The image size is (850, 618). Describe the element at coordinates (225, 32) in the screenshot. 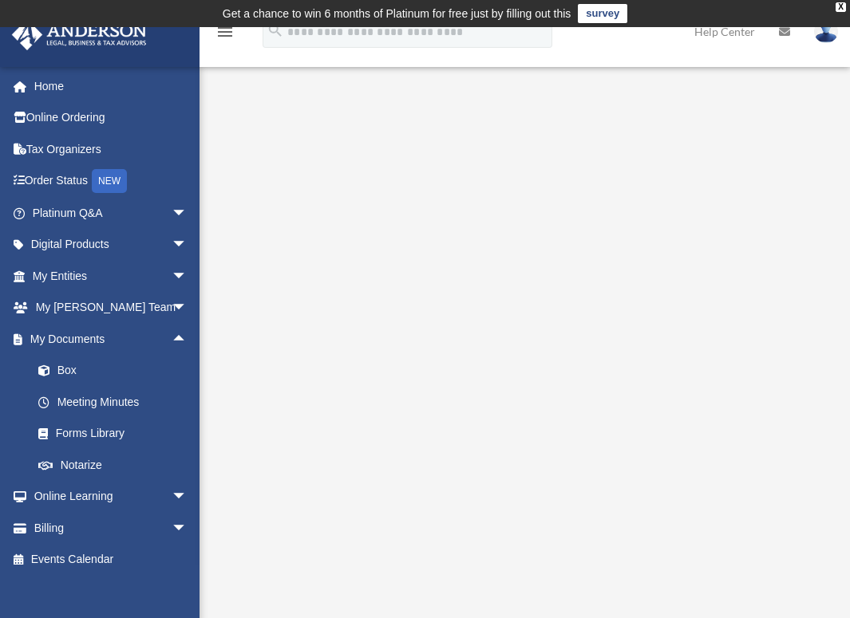

I see `i: menu` at that location.